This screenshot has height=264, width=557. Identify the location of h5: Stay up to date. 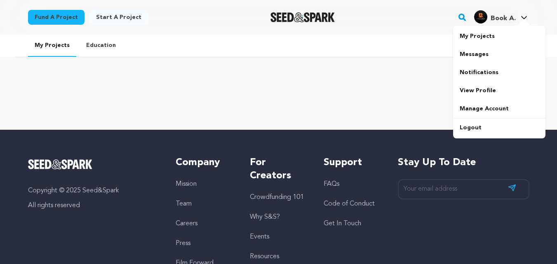
(463, 163).